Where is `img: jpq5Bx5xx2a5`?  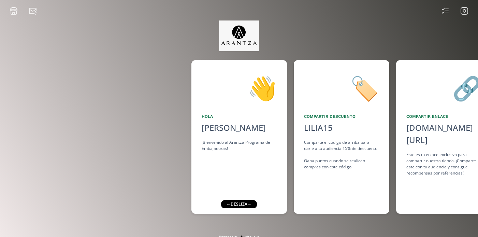
img: jpq5Bx5xx2a5 is located at coordinates (239, 36).